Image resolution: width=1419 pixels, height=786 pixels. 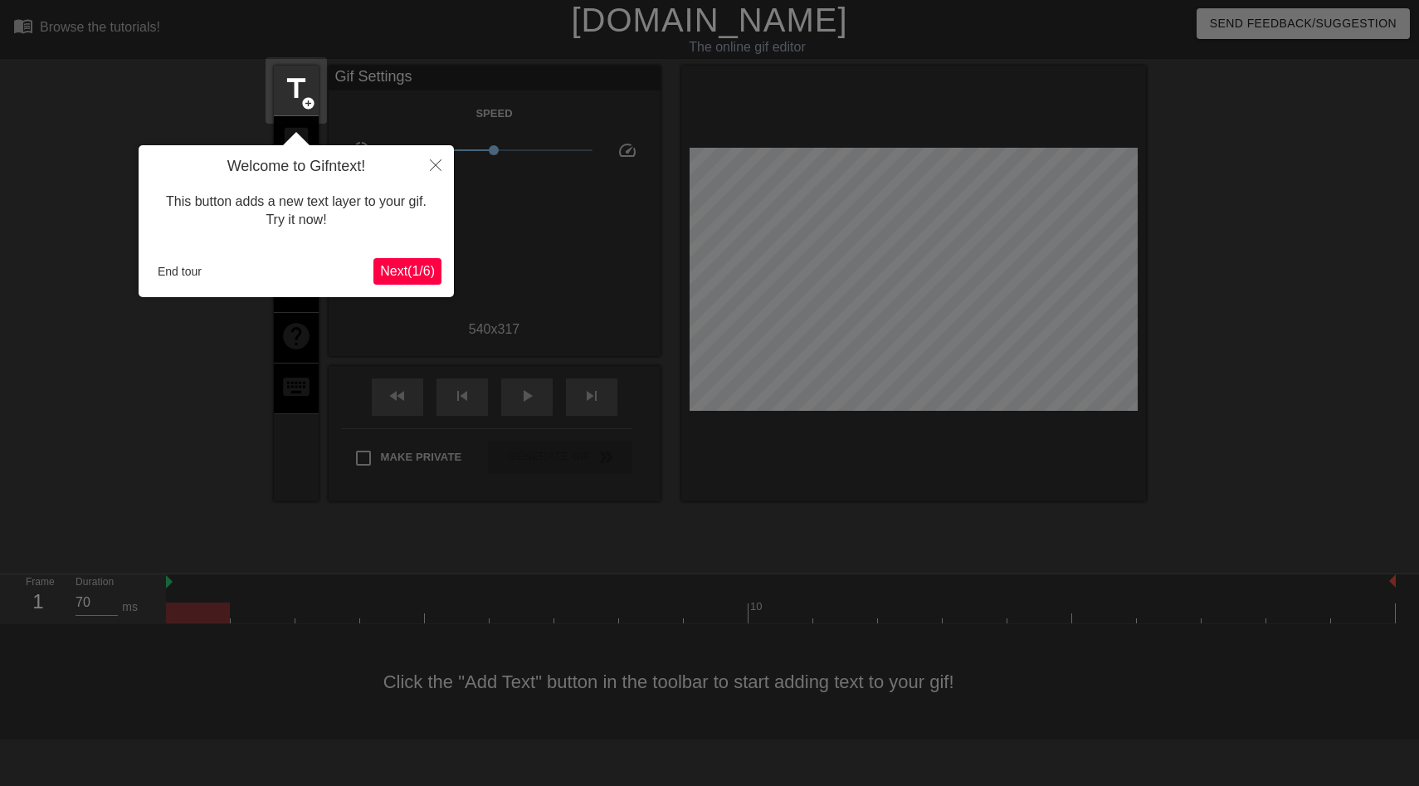 I want to click on div: This button adds a new text layer to your gif. Try it now!, so click(x=296, y=211).